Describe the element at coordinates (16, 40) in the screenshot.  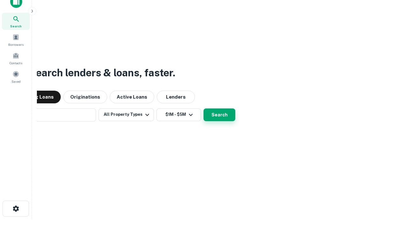
I see `a: Borrowers` at that location.